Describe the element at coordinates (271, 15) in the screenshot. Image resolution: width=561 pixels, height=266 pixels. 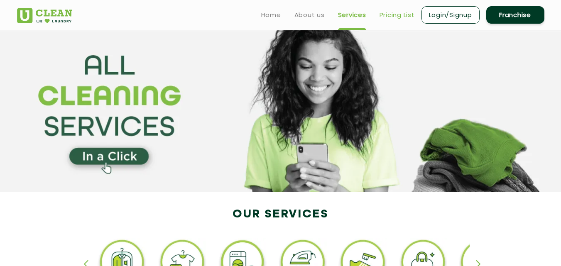
I see `a: Home` at that location.